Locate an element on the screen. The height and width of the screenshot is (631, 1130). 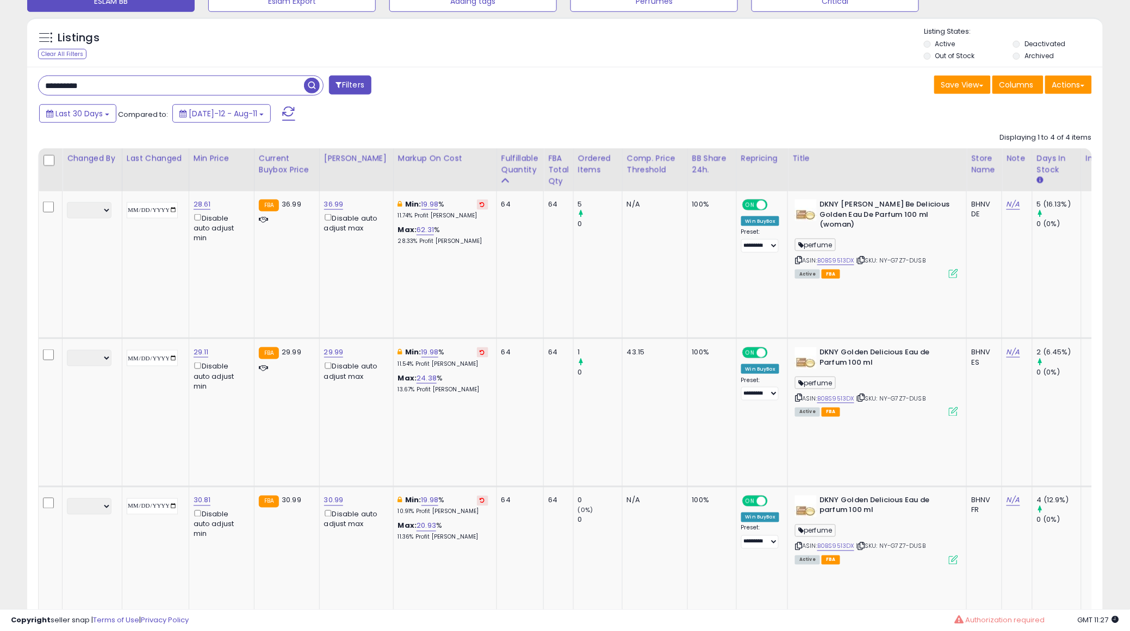
div: BB Share 24h. is located at coordinates (712, 164).